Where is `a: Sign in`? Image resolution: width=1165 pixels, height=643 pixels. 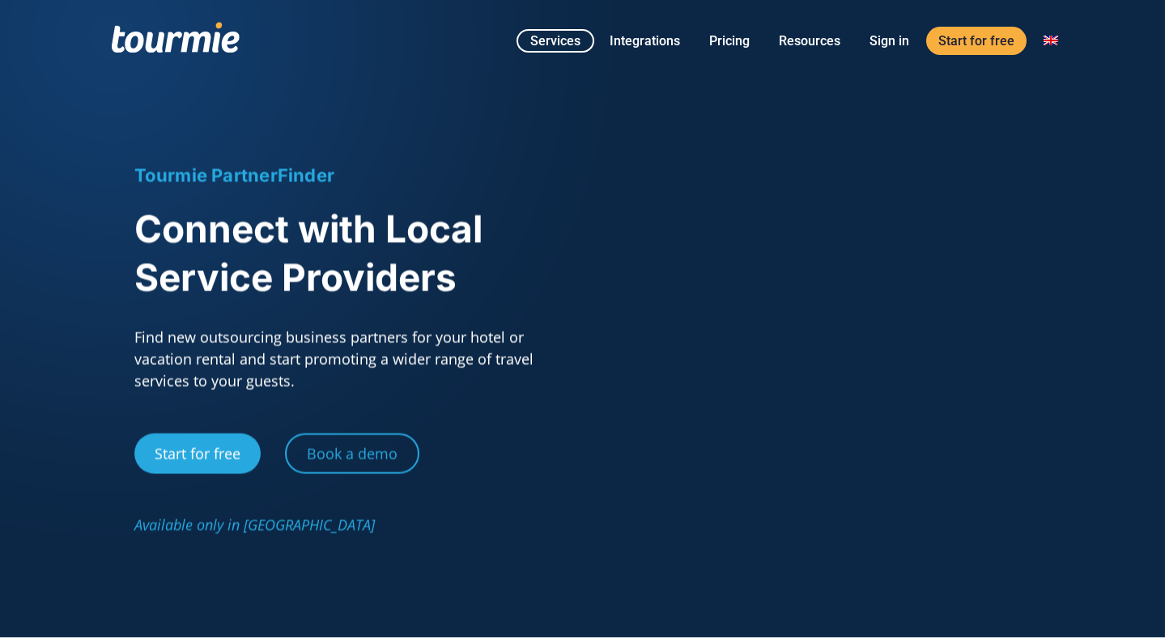
a: Sign in is located at coordinates (889, 40).